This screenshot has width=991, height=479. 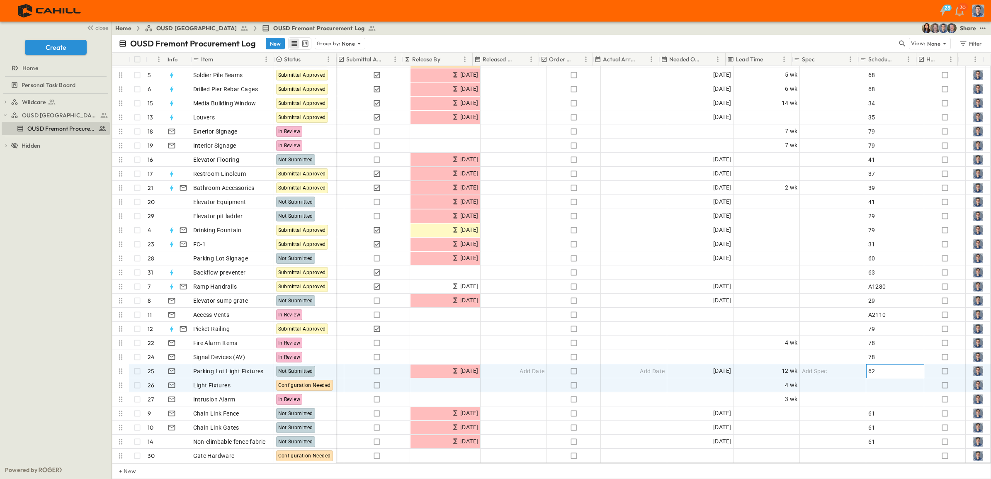 What do you see at coordinates (150, 160) in the screenshot?
I see `p: 16` at bounding box center [150, 160].